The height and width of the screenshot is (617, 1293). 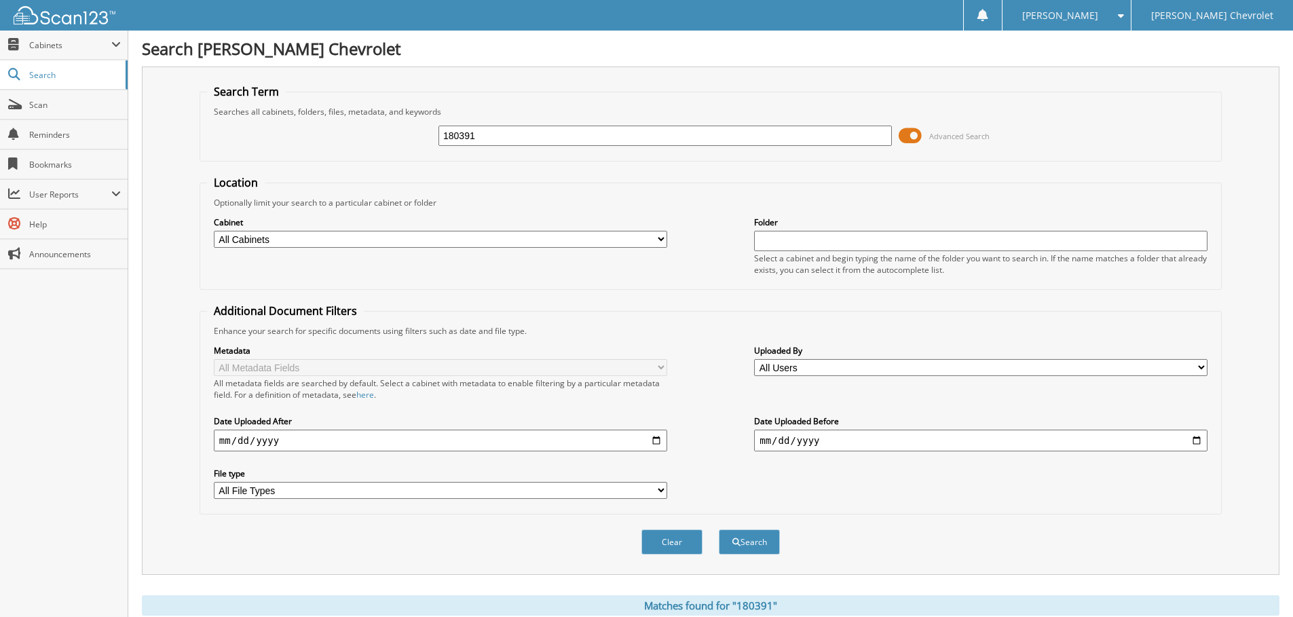 I want to click on span: Reminders, so click(x=75, y=134).